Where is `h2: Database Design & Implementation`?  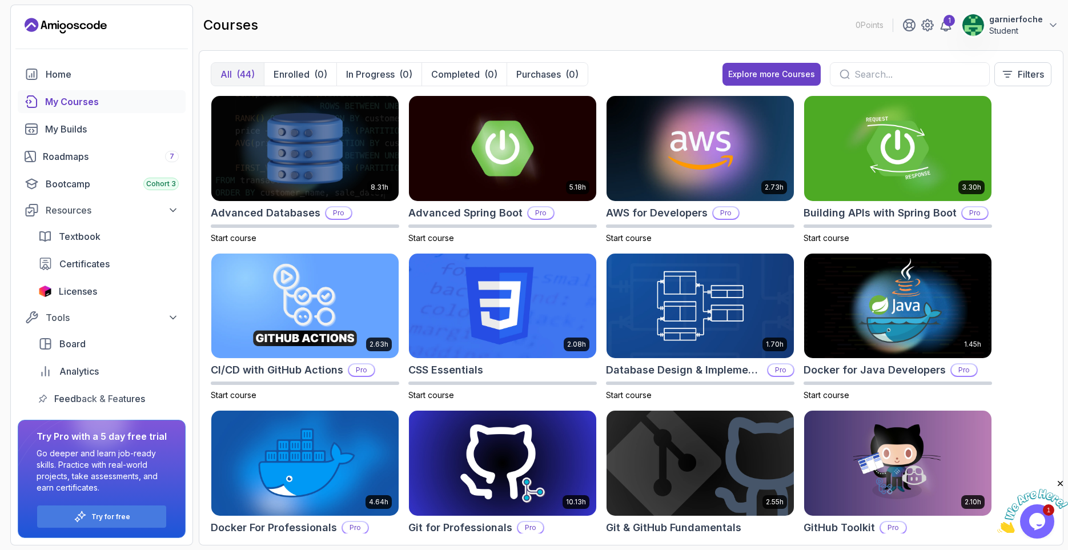 h2: Database Design & Implementation is located at coordinates (684, 370).